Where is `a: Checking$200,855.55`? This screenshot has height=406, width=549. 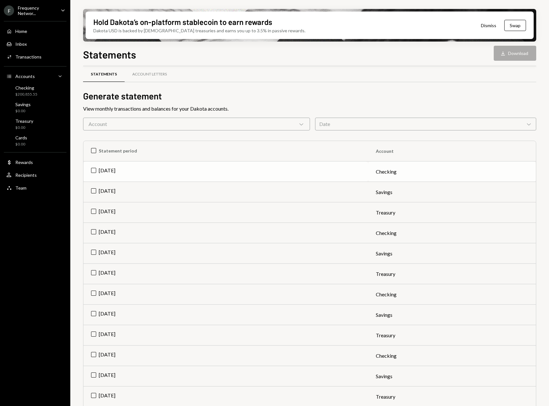
a: Checking$200,855.55 is located at coordinates (35, 91).